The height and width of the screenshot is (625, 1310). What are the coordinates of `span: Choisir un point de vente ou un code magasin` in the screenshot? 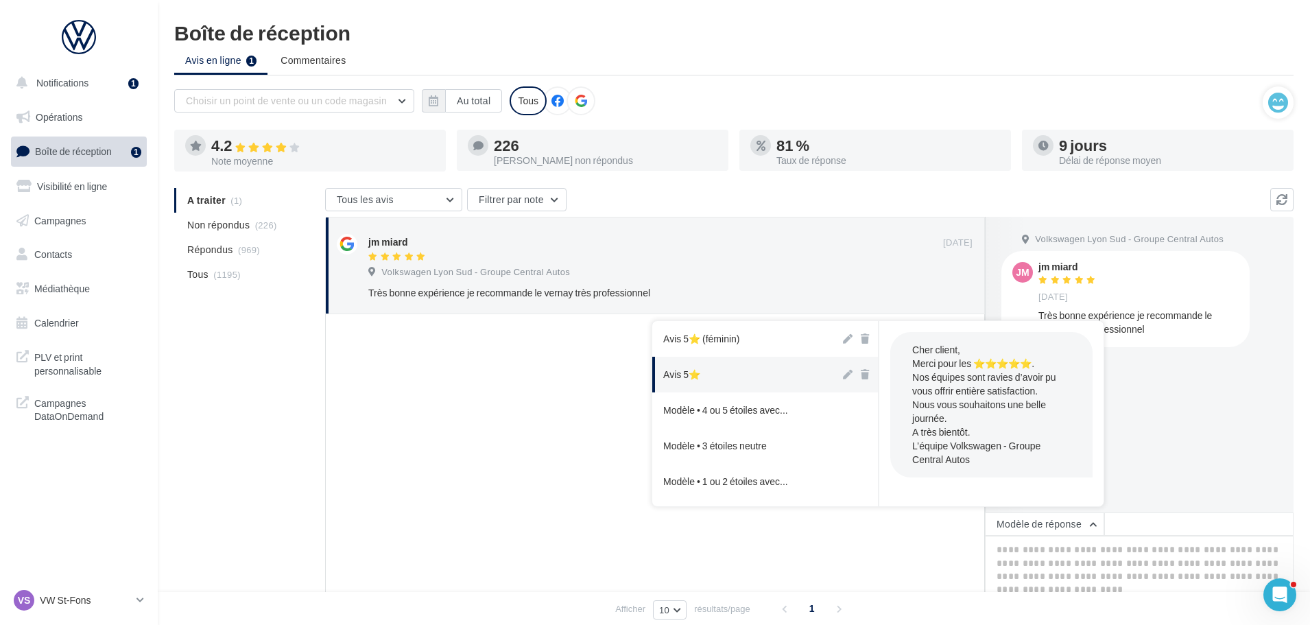 It's located at (286, 100).